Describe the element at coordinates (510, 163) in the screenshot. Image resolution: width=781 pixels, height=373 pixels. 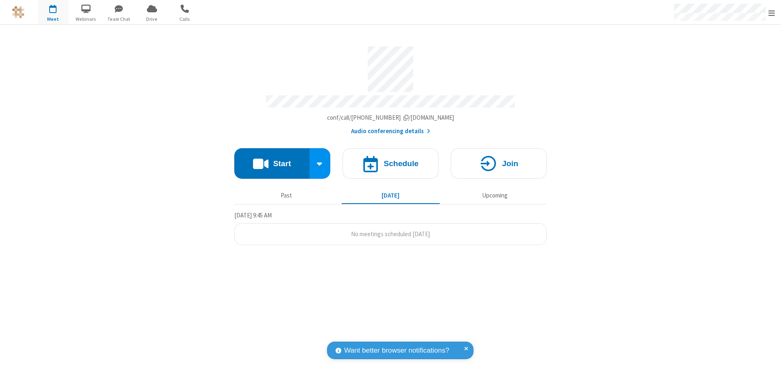
I see `h4: Join` at that location.